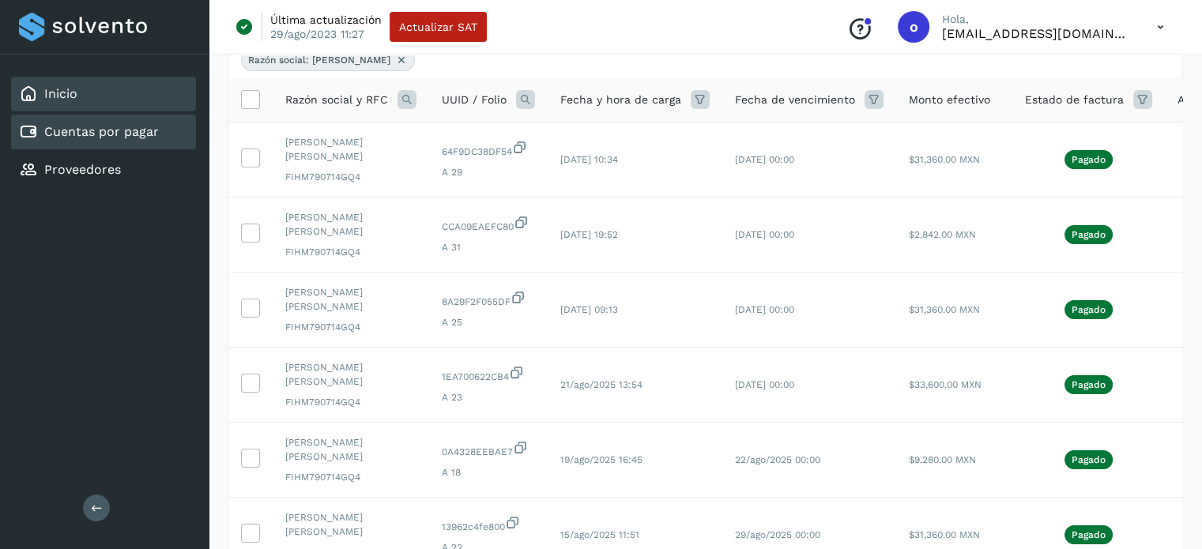 The image size is (1202, 549). I want to click on span: 29/ago/2025 00:00, so click(778, 535).